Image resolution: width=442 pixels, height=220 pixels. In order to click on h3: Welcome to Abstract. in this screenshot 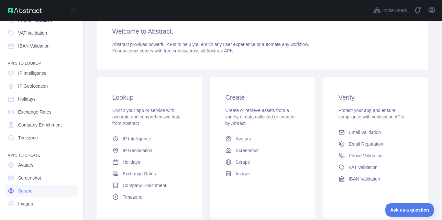, I will do `click(262, 31)`.